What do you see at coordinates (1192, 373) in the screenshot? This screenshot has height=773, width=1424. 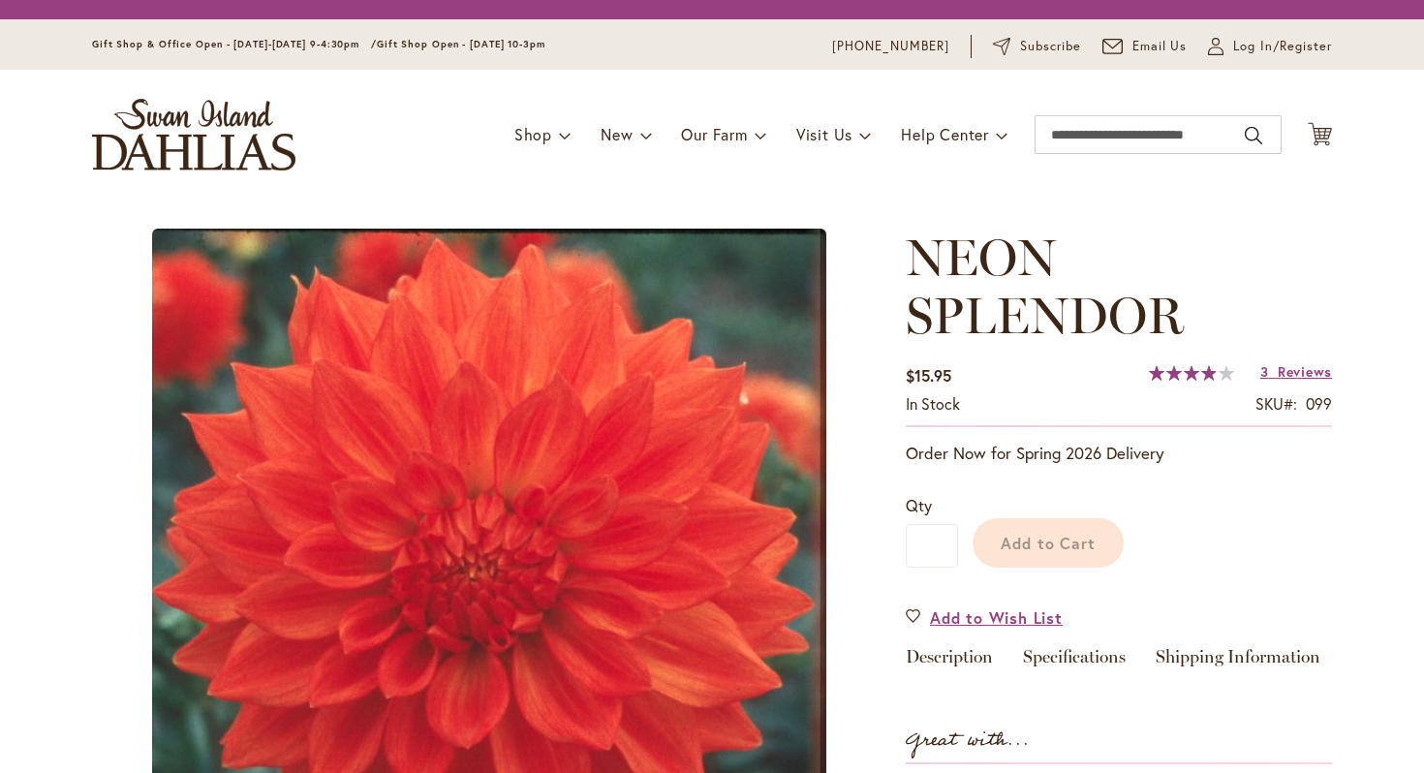 I see `div: 78%` at bounding box center [1192, 373].